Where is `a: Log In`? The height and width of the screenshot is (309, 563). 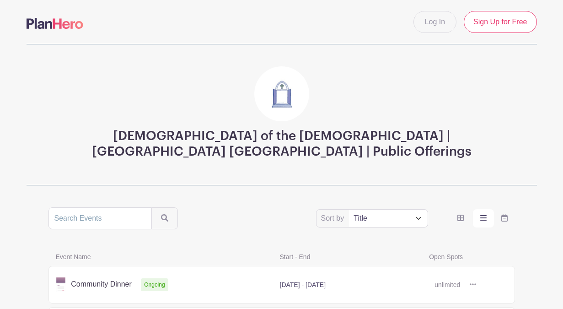
a: Log In is located at coordinates (435, 22).